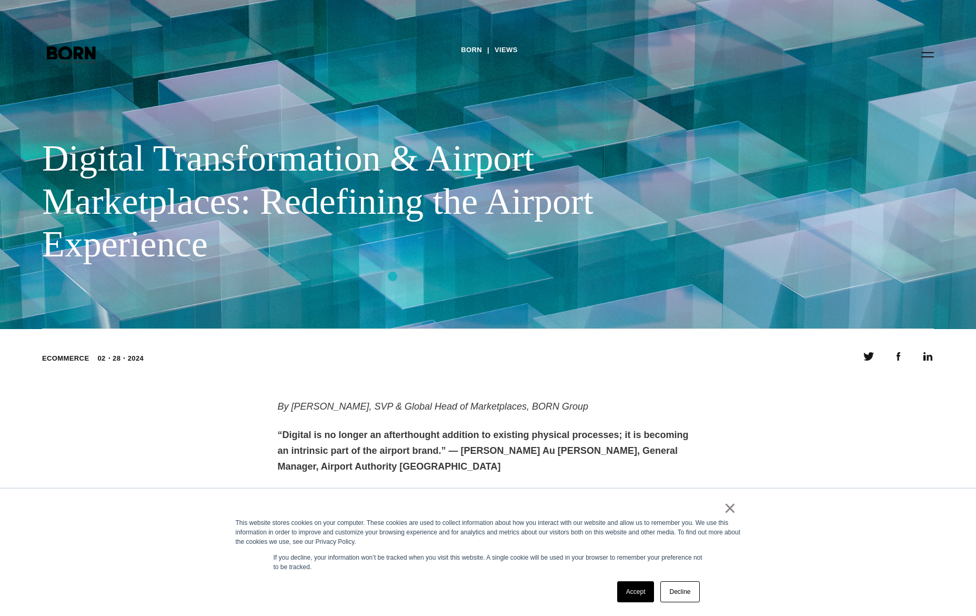  What do you see at coordinates (680, 592) in the screenshot?
I see `a: Decline` at bounding box center [680, 592].